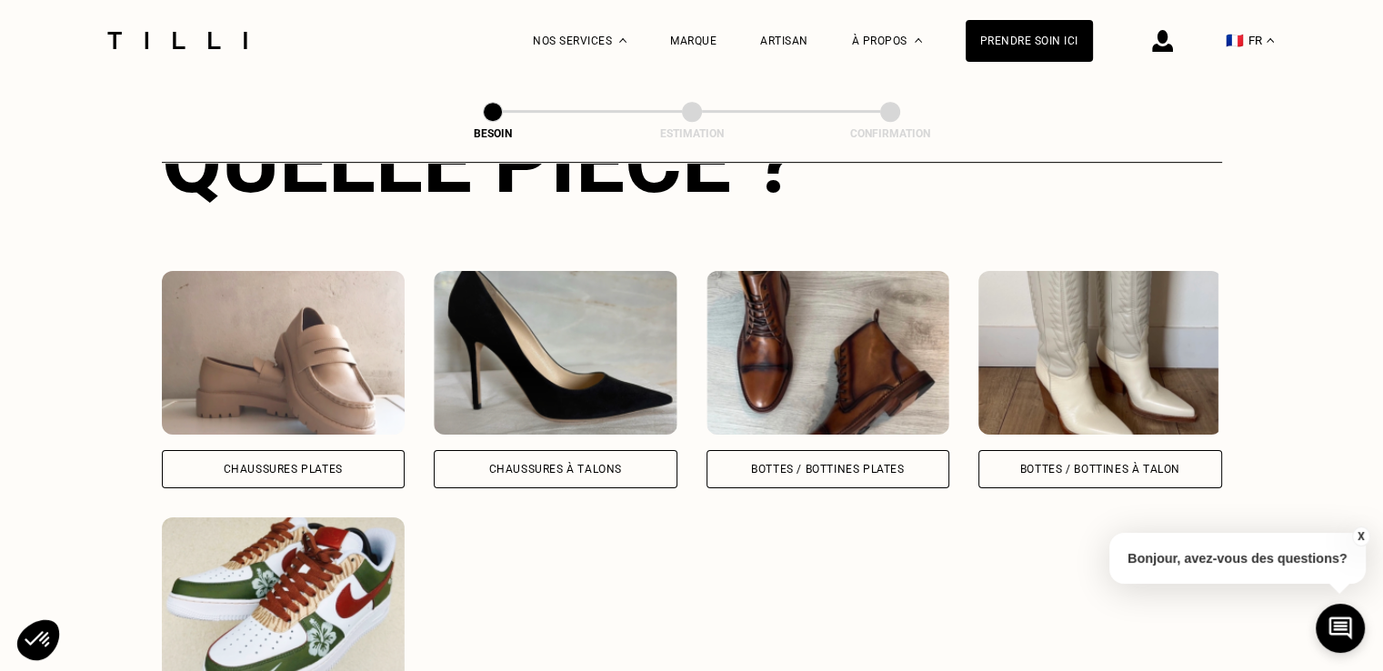 The image size is (1383, 671). Describe the element at coordinates (1030, 41) in the screenshot. I see `a: Prendre soin ici` at that location.